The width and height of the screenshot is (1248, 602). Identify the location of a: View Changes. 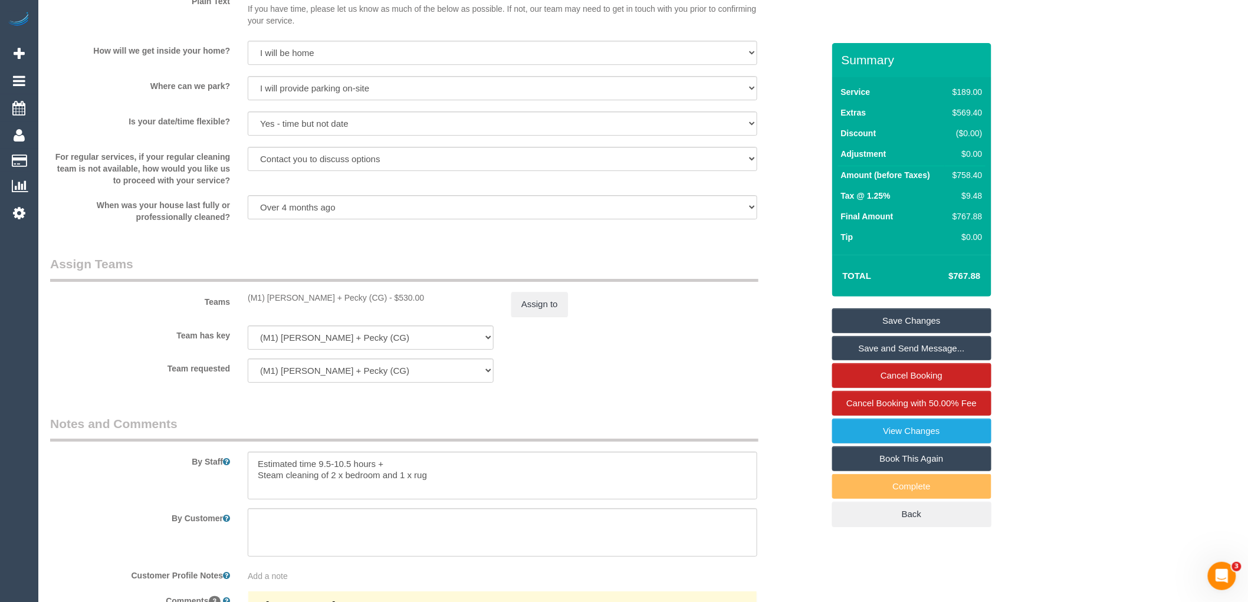
(912, 431).